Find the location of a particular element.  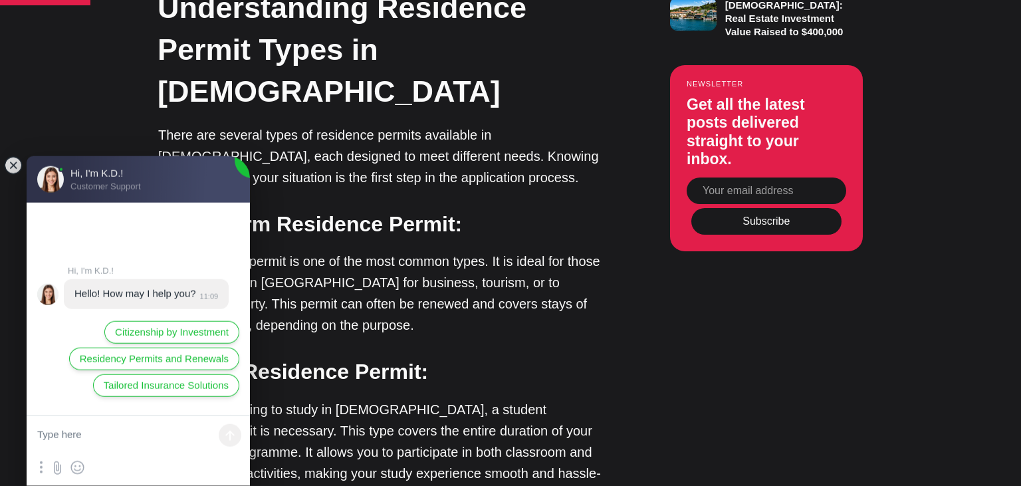

small: Newsletter is located at coordinates (767, 84).